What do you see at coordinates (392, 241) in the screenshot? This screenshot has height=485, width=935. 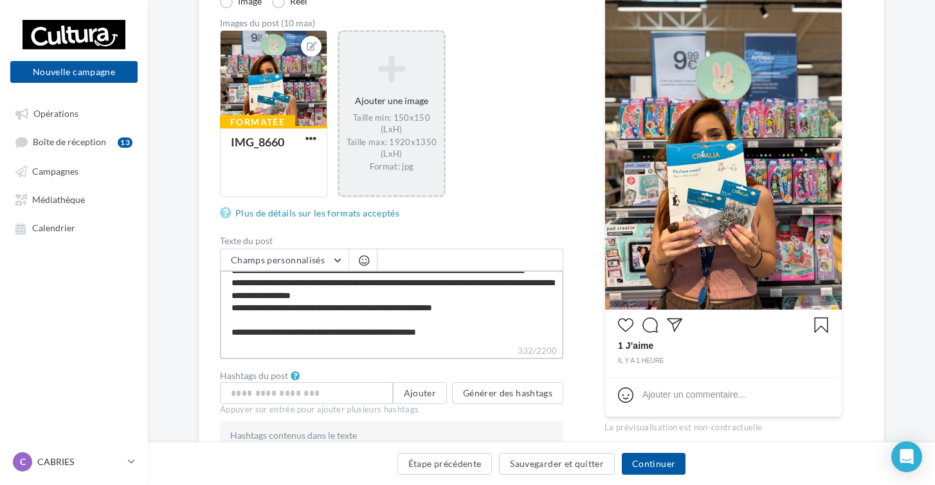 I see `label: Texte du post` at bounding box center [392, 241].